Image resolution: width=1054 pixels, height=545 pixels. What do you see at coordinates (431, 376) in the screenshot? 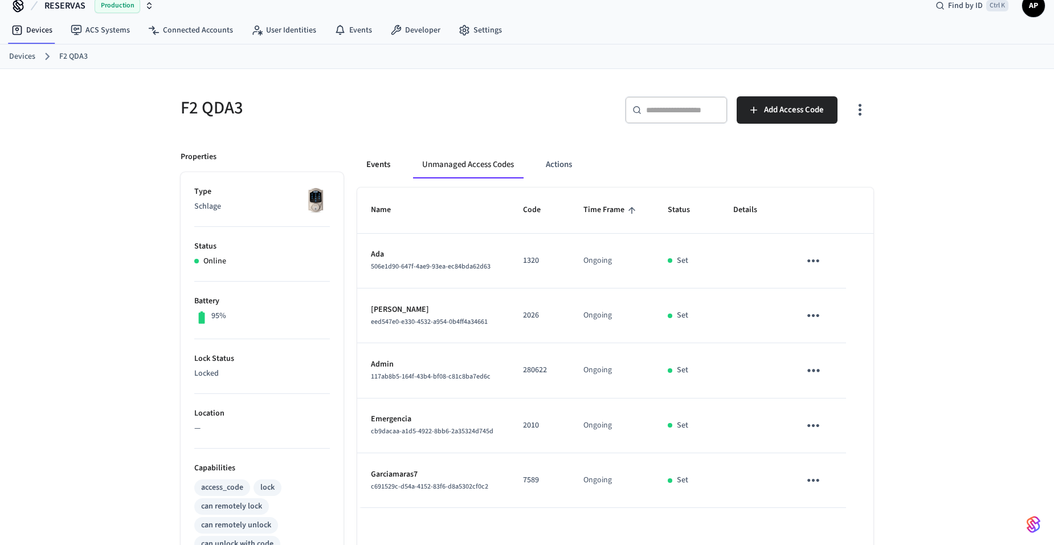
I see `span: 117ab8b5-164f-43b4-bf08-c81c8ba7ed6c` at bounding box center [431, 376].